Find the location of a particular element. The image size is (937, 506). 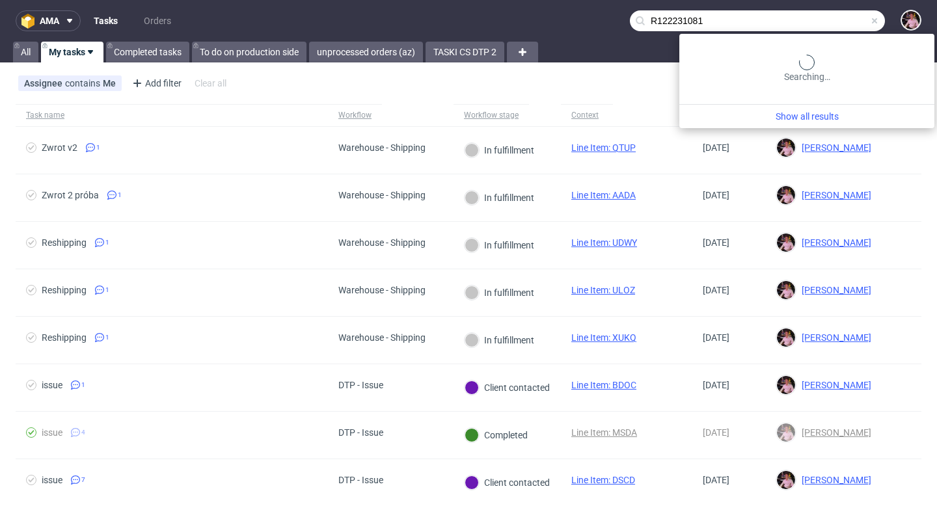

span: 4 is located at coordinates (83, 433).